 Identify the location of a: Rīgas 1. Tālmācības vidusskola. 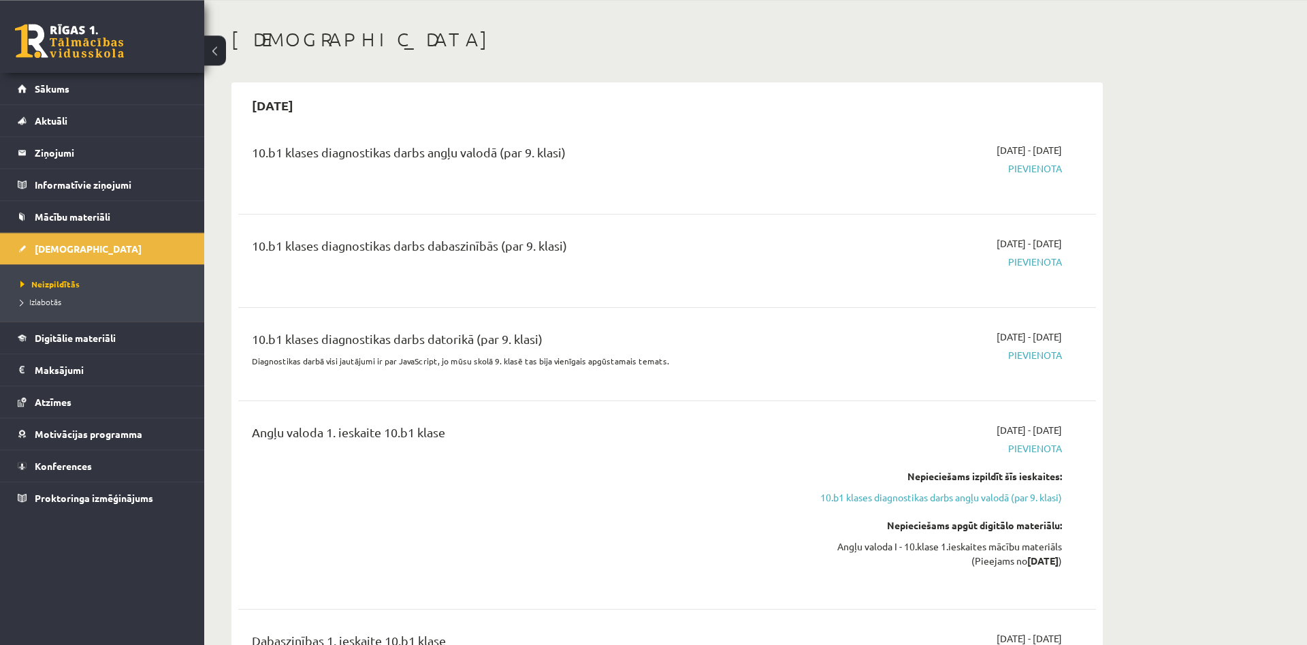
(69, 41).